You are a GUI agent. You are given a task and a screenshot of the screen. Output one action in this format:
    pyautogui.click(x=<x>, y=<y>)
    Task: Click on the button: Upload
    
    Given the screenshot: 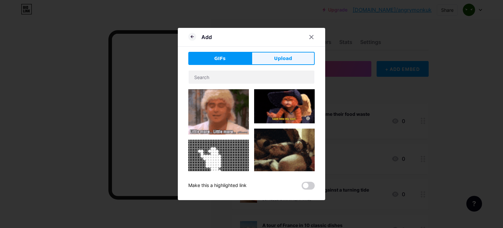 What is the action you would take?
    pyautogui.click(x=283, y=58)
    